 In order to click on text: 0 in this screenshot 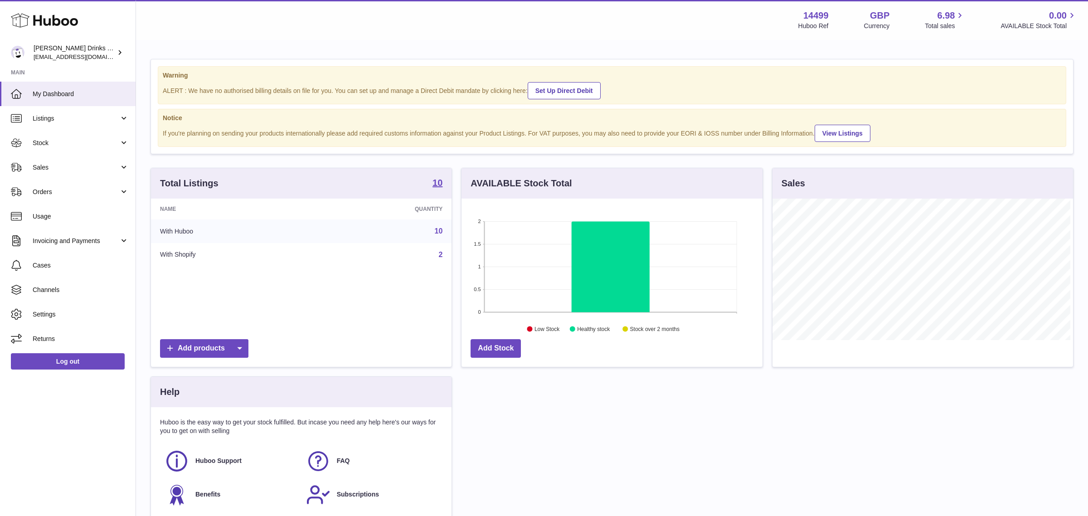, I will do `click(480, 312)`.